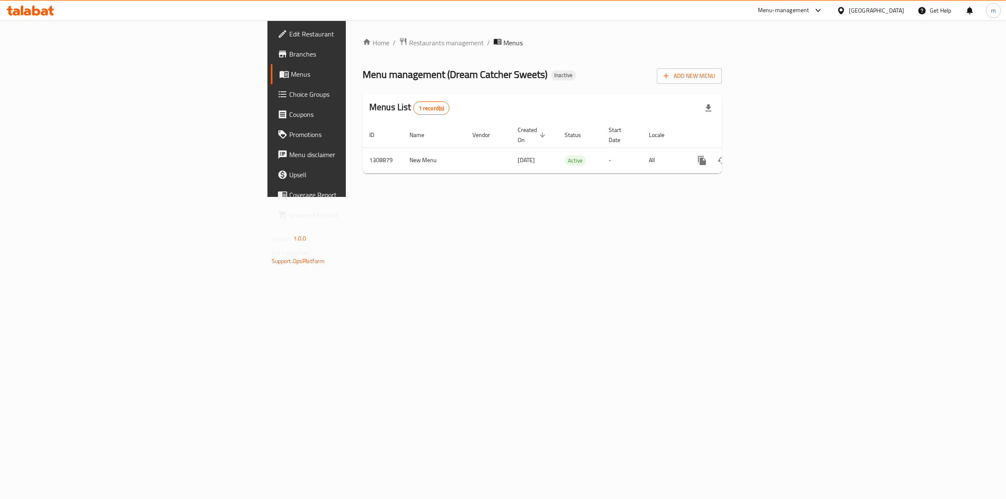 The image size is (1006, 499). I want to click on div: Active, so click(575, 161).